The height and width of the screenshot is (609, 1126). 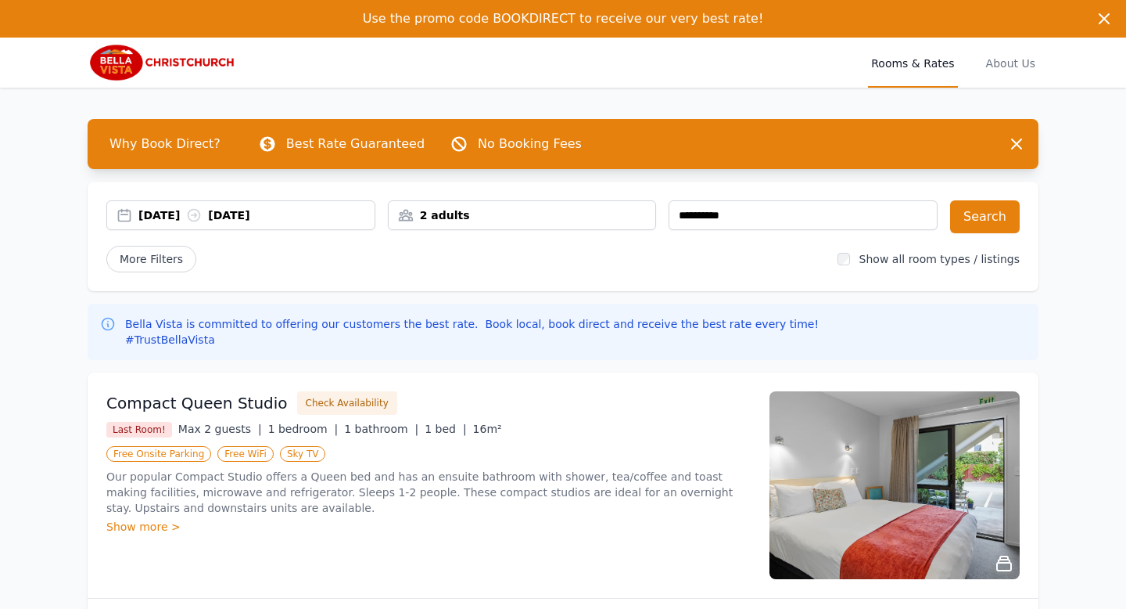 What do you see at coordinates (530, 144) in the screenshot?
I see `p: No Booking Fees` at bounding box center [530, 144].